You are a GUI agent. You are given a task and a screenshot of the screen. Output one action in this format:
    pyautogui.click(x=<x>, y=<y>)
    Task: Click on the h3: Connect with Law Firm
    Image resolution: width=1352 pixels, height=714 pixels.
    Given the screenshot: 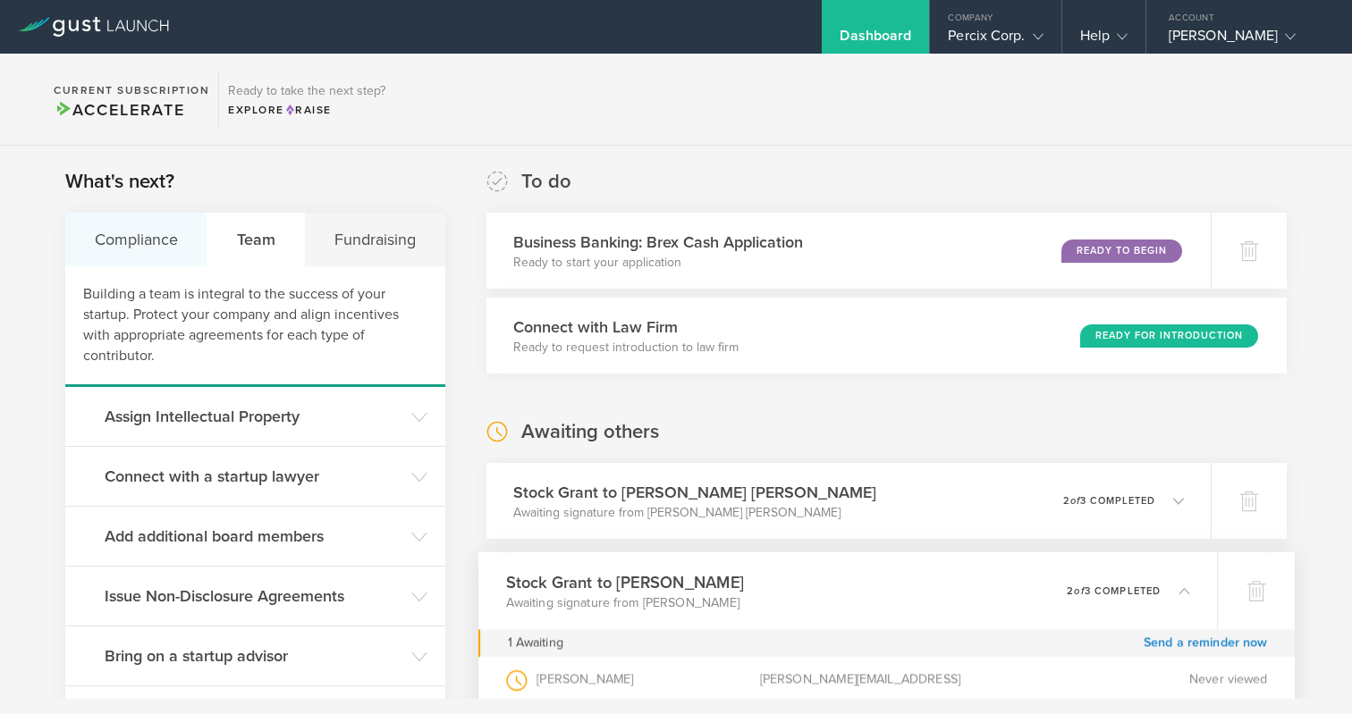 What is the action you would take?
    pyautogui.click(x=626, y=327)
    